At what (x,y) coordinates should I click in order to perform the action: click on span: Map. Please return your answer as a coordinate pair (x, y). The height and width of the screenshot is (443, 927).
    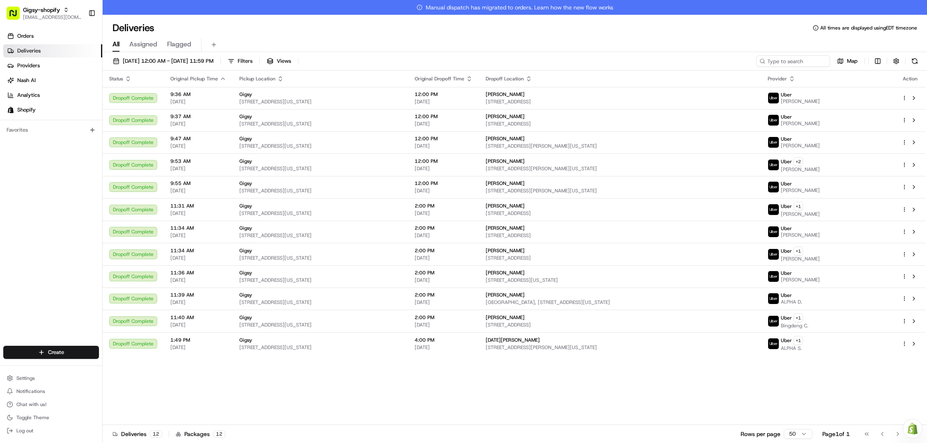
    Looking at the image, I should click on (852, 61).